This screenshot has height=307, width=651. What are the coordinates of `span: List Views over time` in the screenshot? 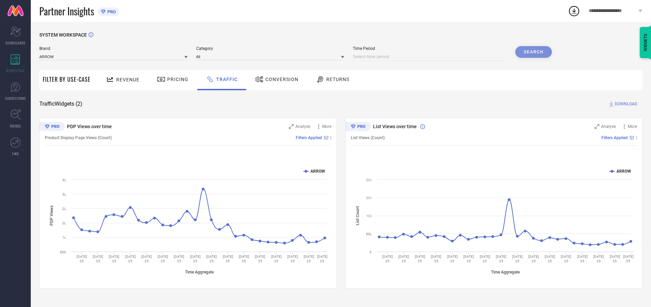 It's located at (395, 127).